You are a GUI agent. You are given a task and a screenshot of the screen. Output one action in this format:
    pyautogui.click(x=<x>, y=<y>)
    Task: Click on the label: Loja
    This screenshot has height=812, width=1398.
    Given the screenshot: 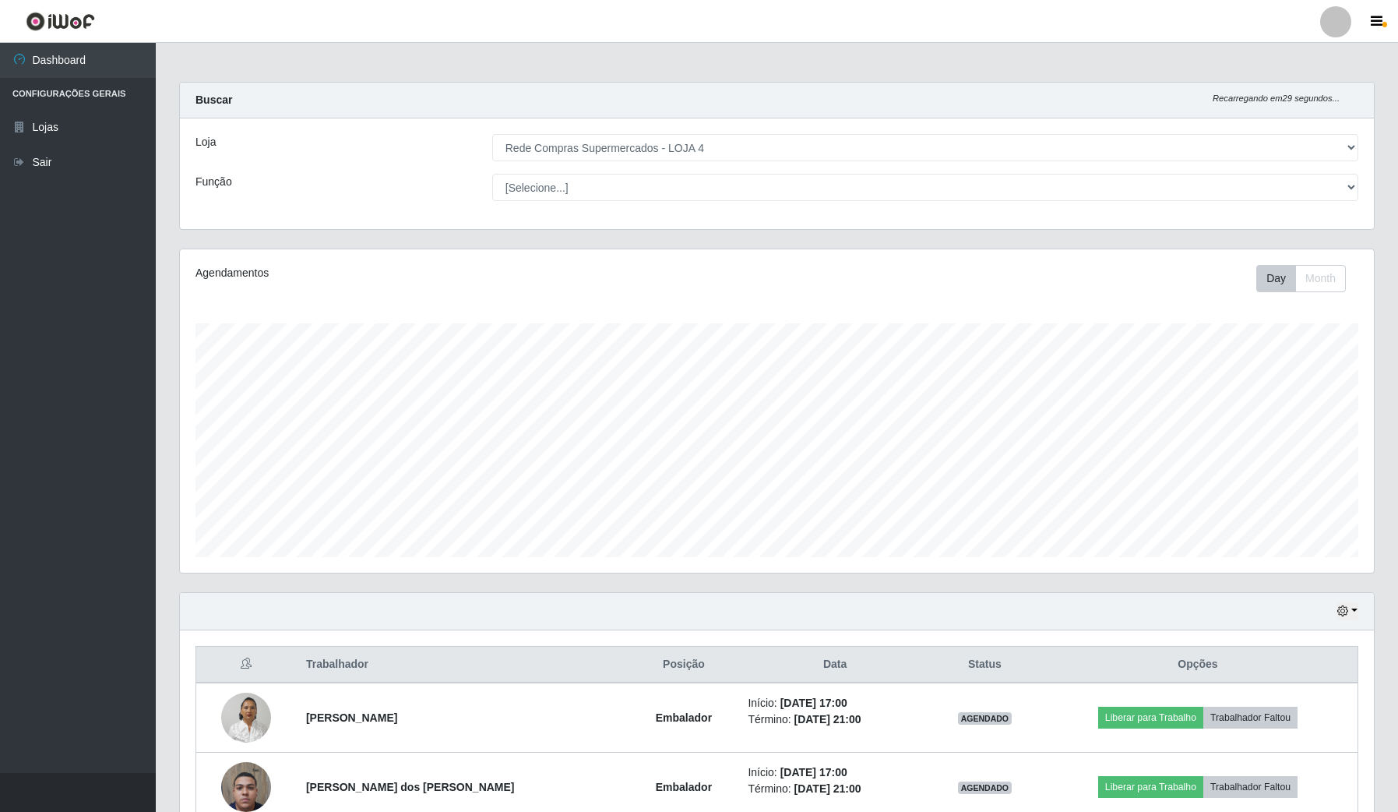 What is the action you would take?
    pyautogui.click(x=206, y=142)
    